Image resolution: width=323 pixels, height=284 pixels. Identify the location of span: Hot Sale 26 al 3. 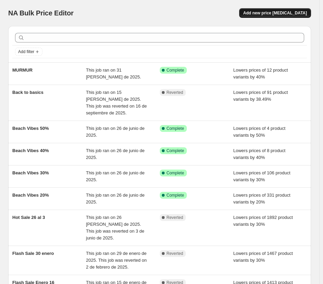
(28, 217).